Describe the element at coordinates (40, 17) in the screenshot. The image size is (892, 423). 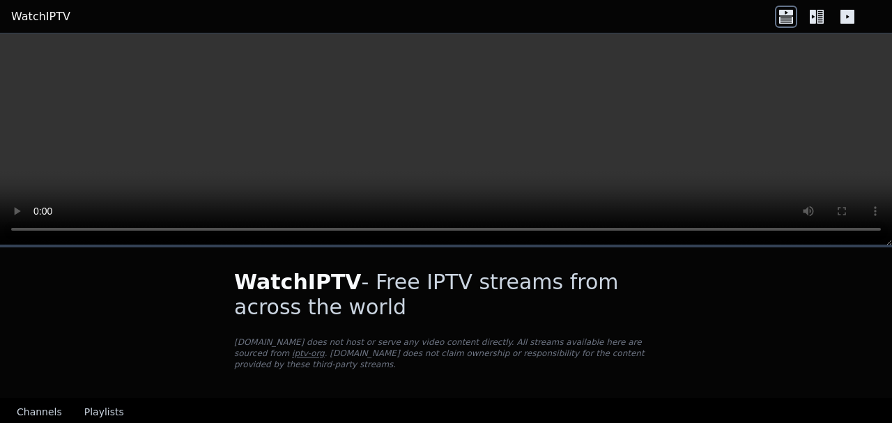
I see `a: WatchIPTV` at that location.